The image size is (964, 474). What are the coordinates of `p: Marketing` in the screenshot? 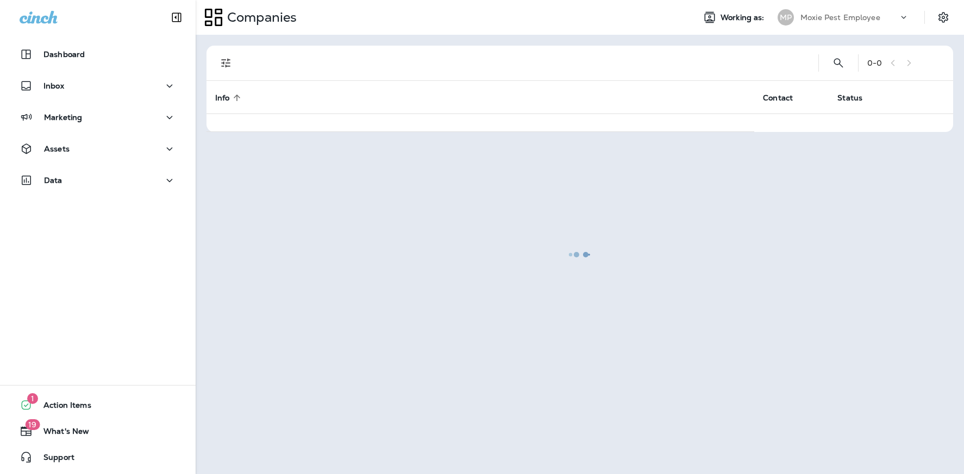 It's located at (63, 117).